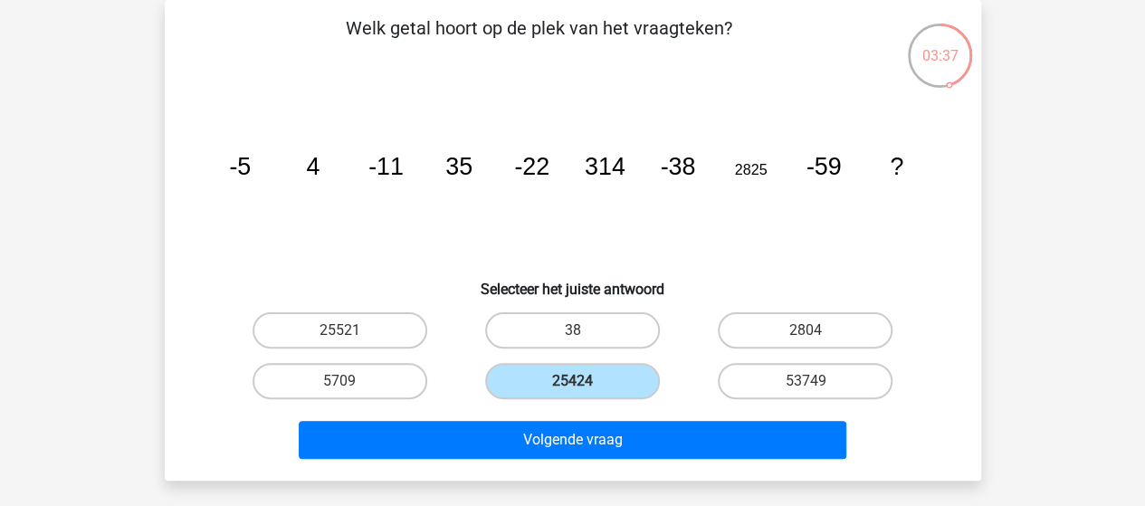  I want to click on tspan: 4, so click(312, 167).